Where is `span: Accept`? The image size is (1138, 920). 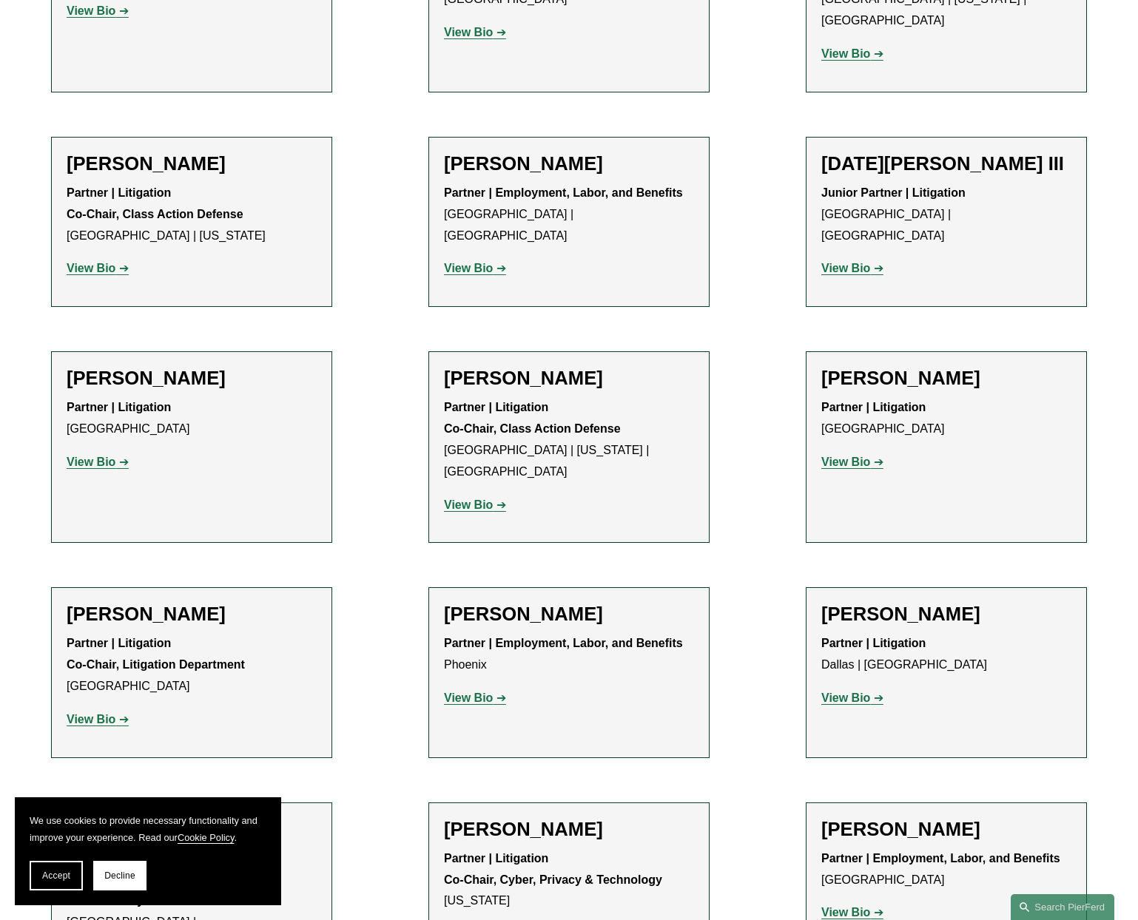
span: Accept is located at coordinates (56, 876).